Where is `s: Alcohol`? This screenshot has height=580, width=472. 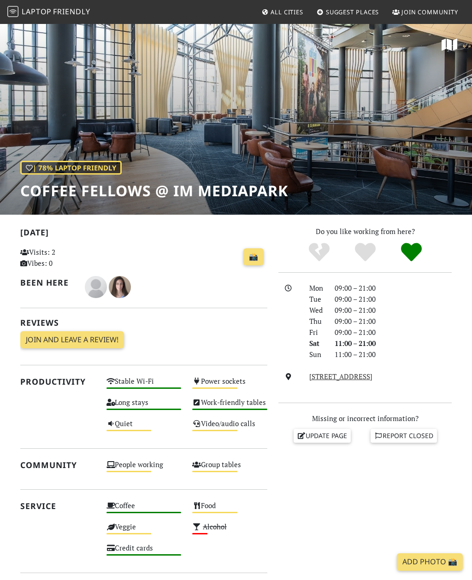 s: Alcohol is located at coordinates (215, 526).